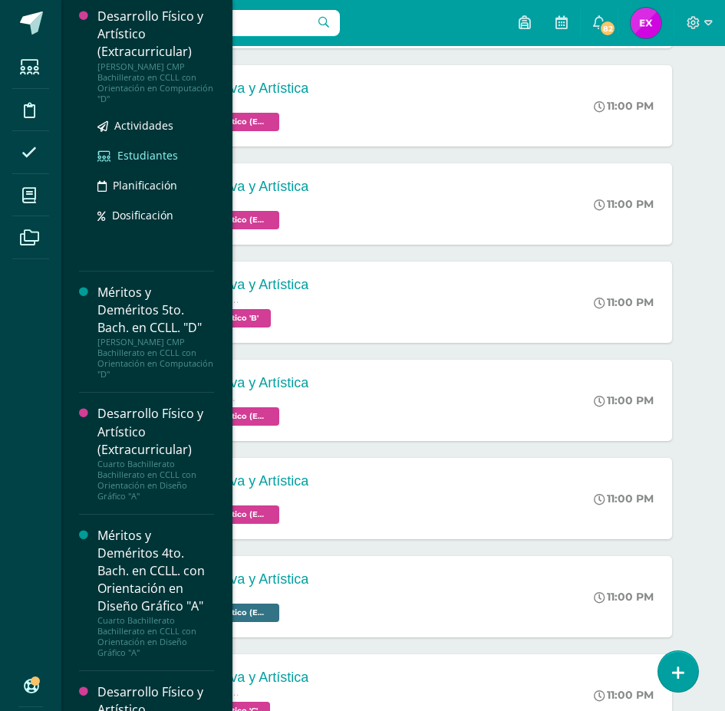  Describe the element at coordinates (147, 155) in the screenshot. I see `span: Estudiantes` at that location.